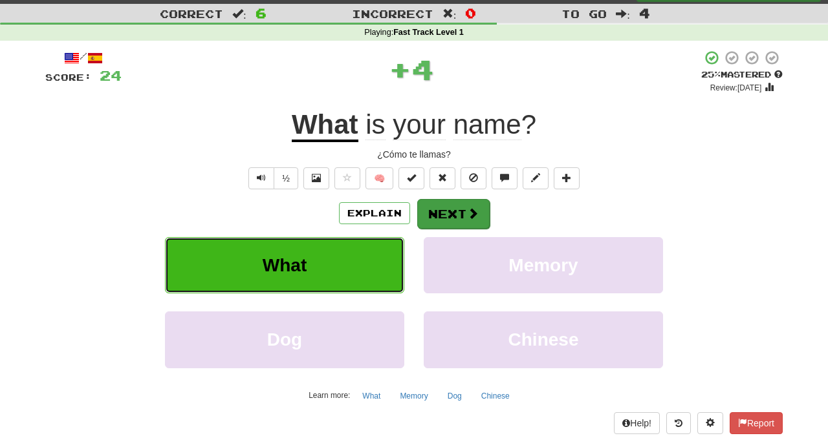 The image size is (828, 438). I want to click on u: What, so click(325, 125).